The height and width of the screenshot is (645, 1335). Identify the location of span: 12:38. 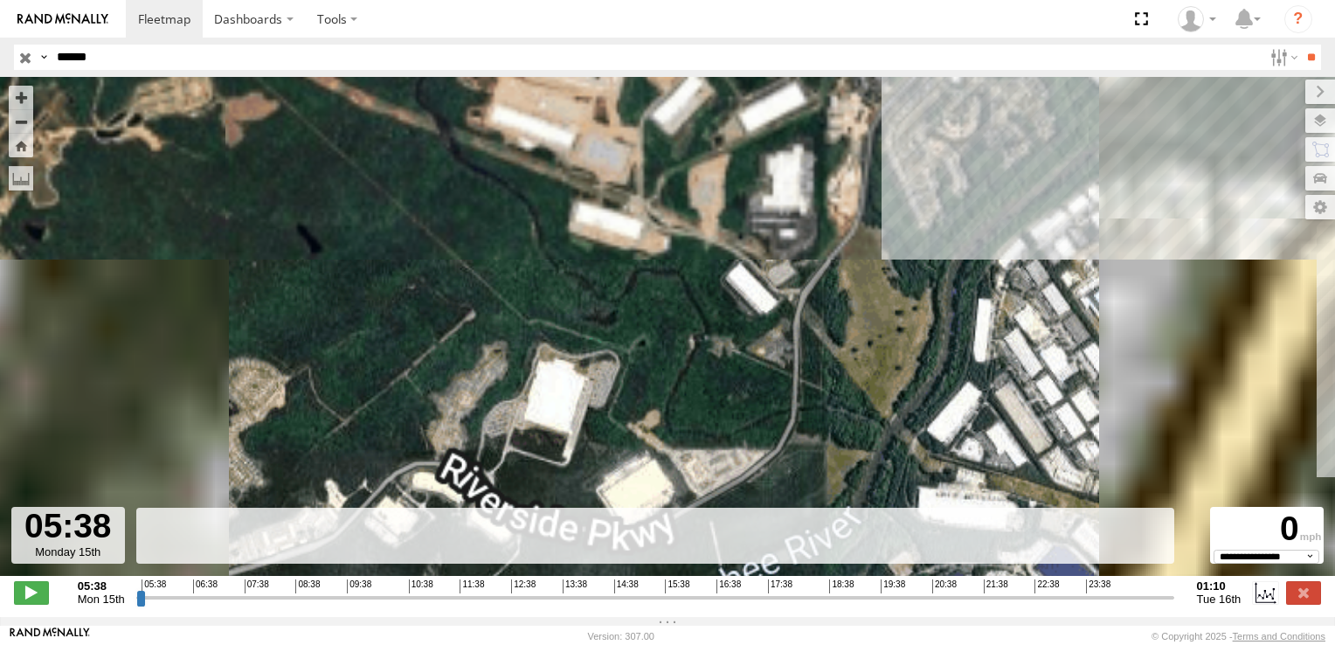
(523, 586).